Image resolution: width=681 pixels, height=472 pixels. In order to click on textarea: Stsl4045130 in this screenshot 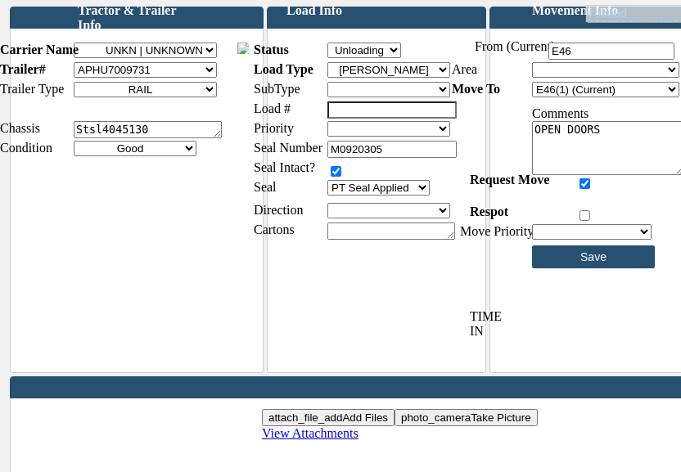, I will do `click(147, 129)`.